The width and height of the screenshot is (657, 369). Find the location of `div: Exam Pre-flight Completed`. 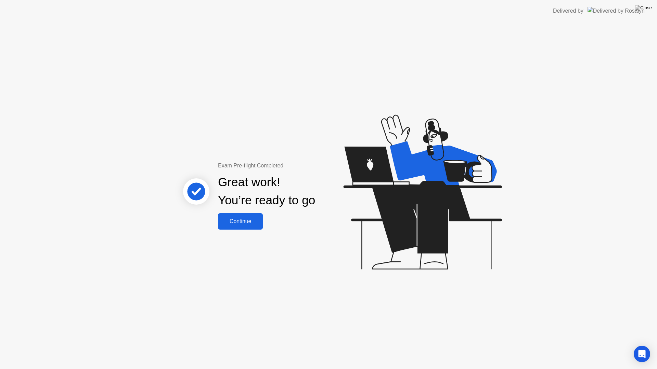

div: Exam Pre-flight Completed is located at coordinates (288, 166).